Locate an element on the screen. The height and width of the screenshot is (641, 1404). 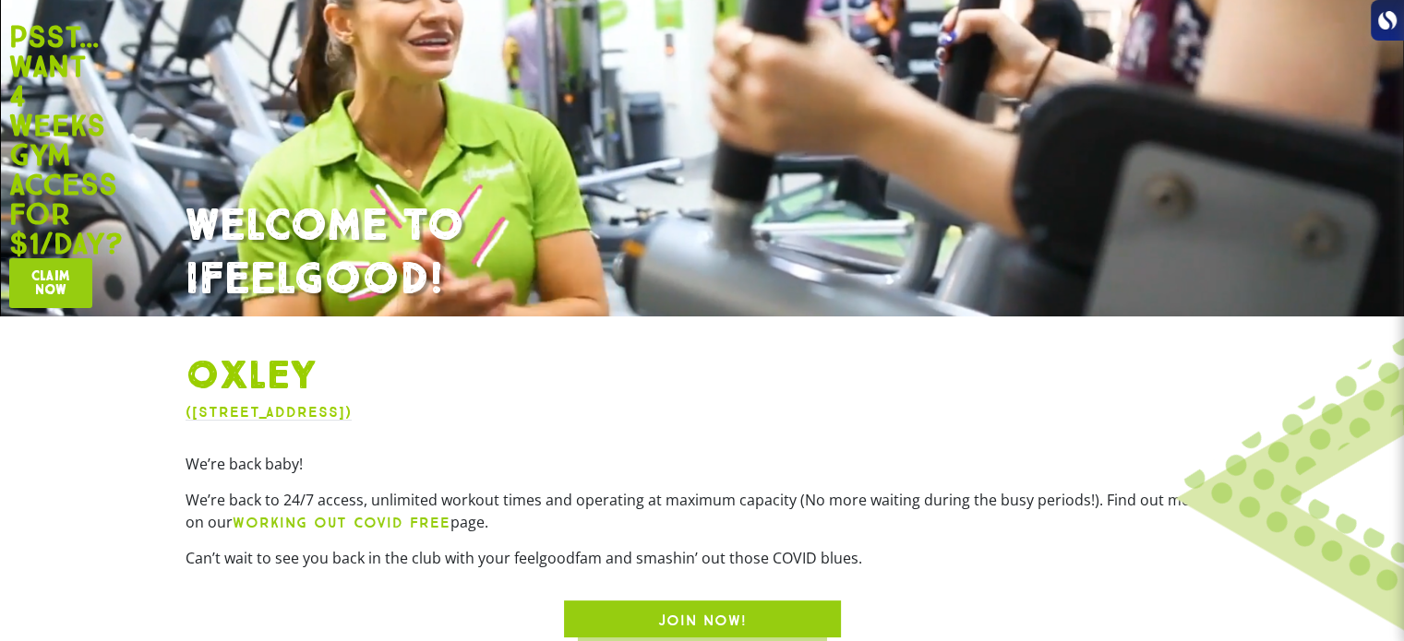
b: WORKING OUT COVID FREE is located at coordinates (342, 522).